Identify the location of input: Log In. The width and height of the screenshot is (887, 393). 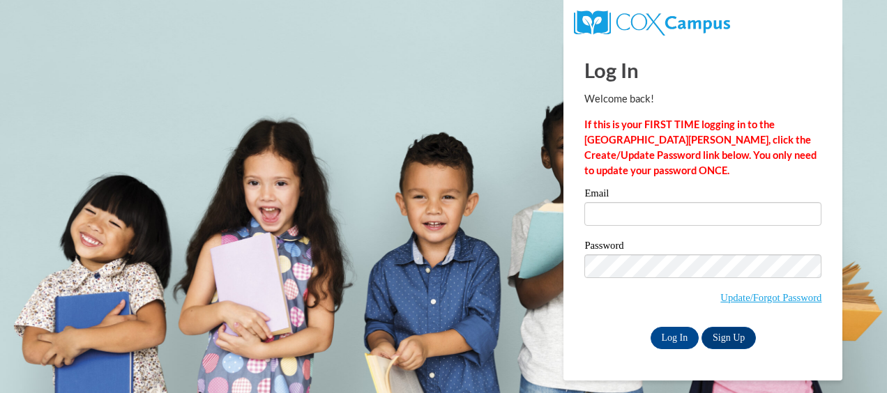
(675, 338).